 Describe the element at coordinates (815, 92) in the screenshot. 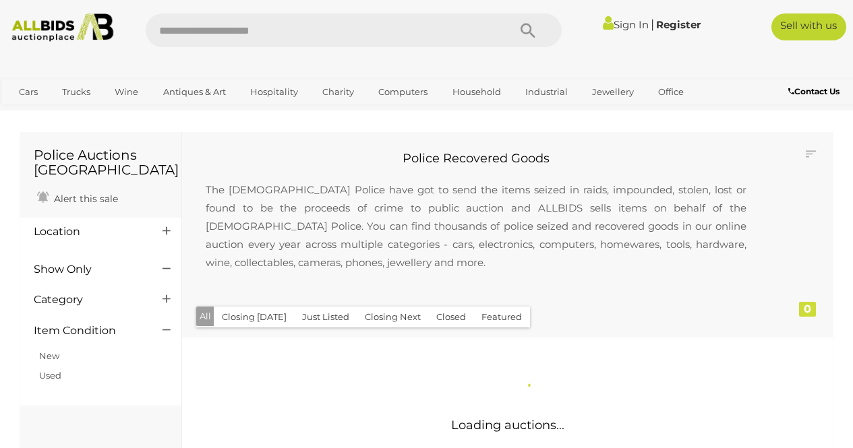

I see `a: Contact Us` at that location.